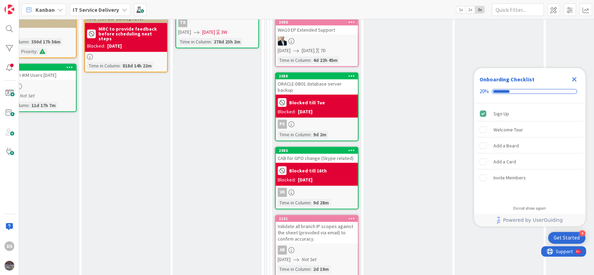  What do you see at coordinates (506, 146) in the screenshot?
I see `div: Add a Board` at bounding box center [506, 146].